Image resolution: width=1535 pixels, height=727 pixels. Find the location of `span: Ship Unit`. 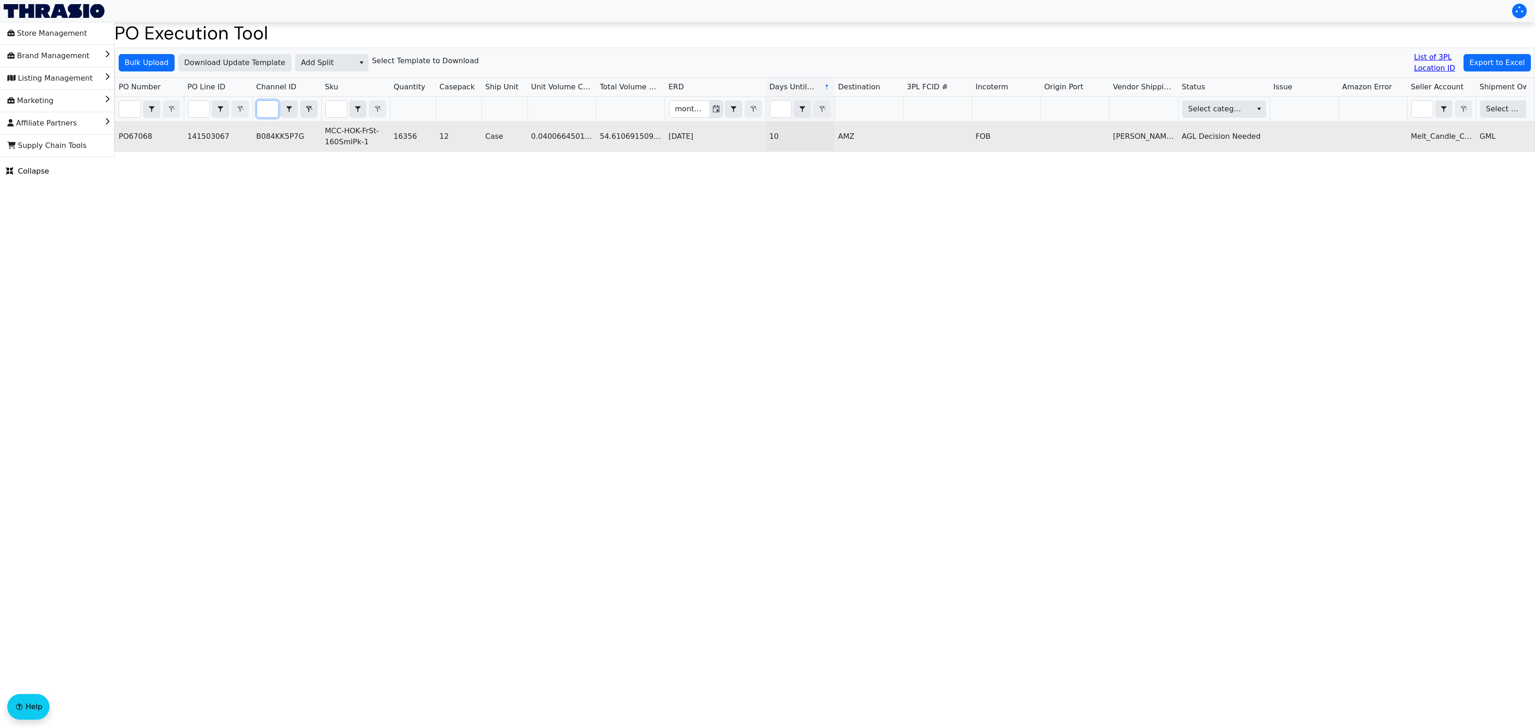

span: Ship Unit is located at coordinates (502, 87).